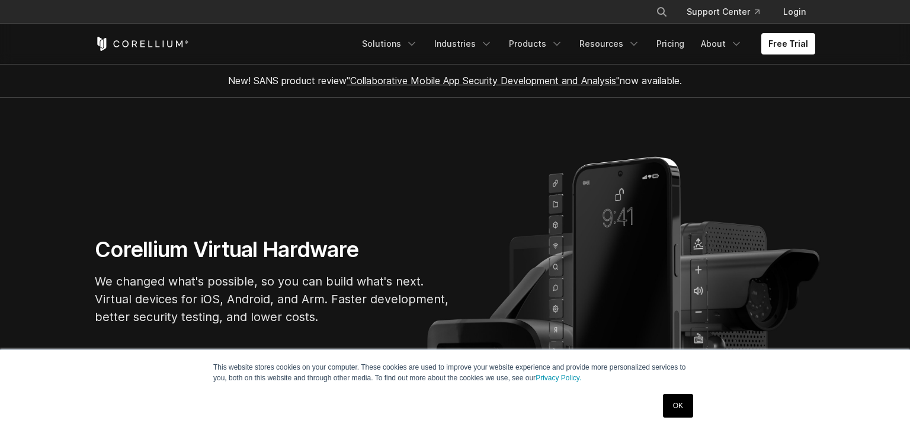  What do you see at coordinates (558, 378) in the screenshot?
I see `a: Privacy Policy.` at bounding box center [558, 378].